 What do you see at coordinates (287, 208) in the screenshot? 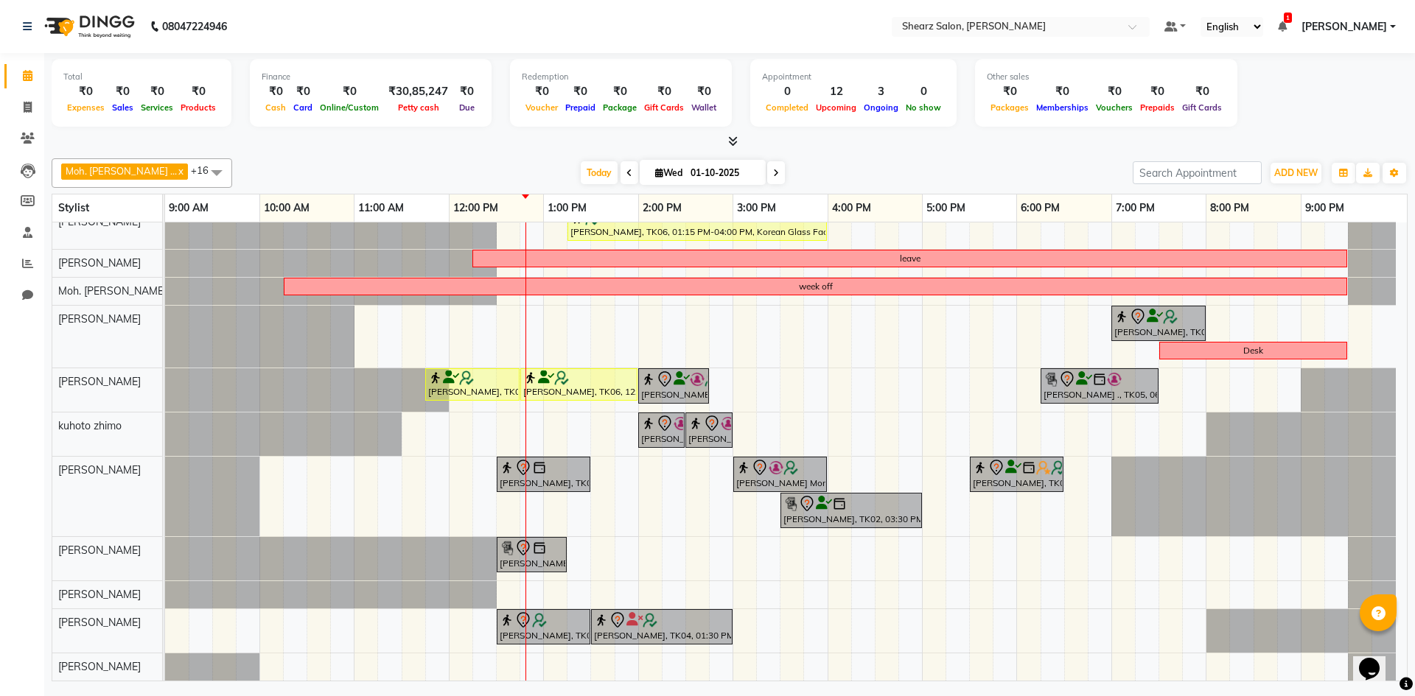
I see `a: 10:00 AM` at bounding box center [287, 208].